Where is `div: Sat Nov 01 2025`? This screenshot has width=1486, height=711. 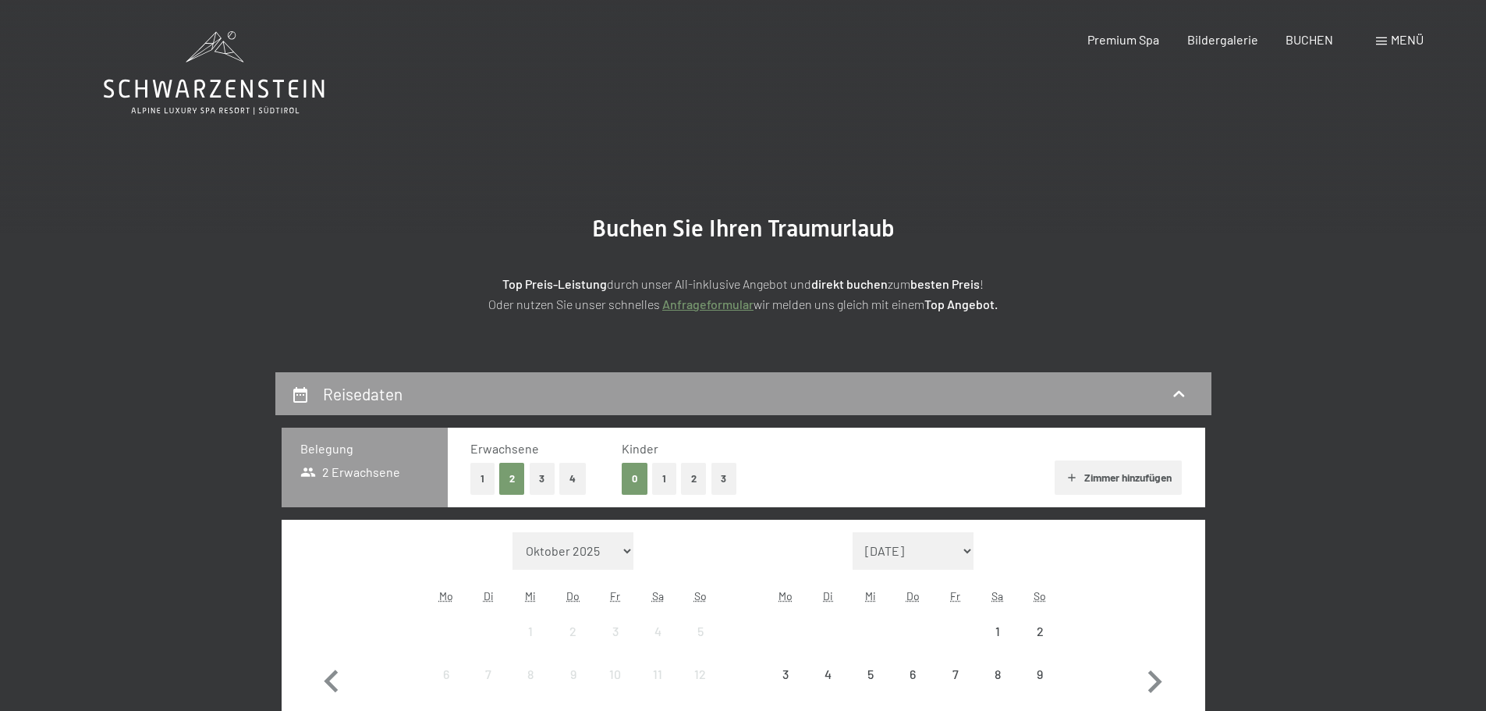 div: Sat Nov 01 2025 is located at coordinates (998, 631).